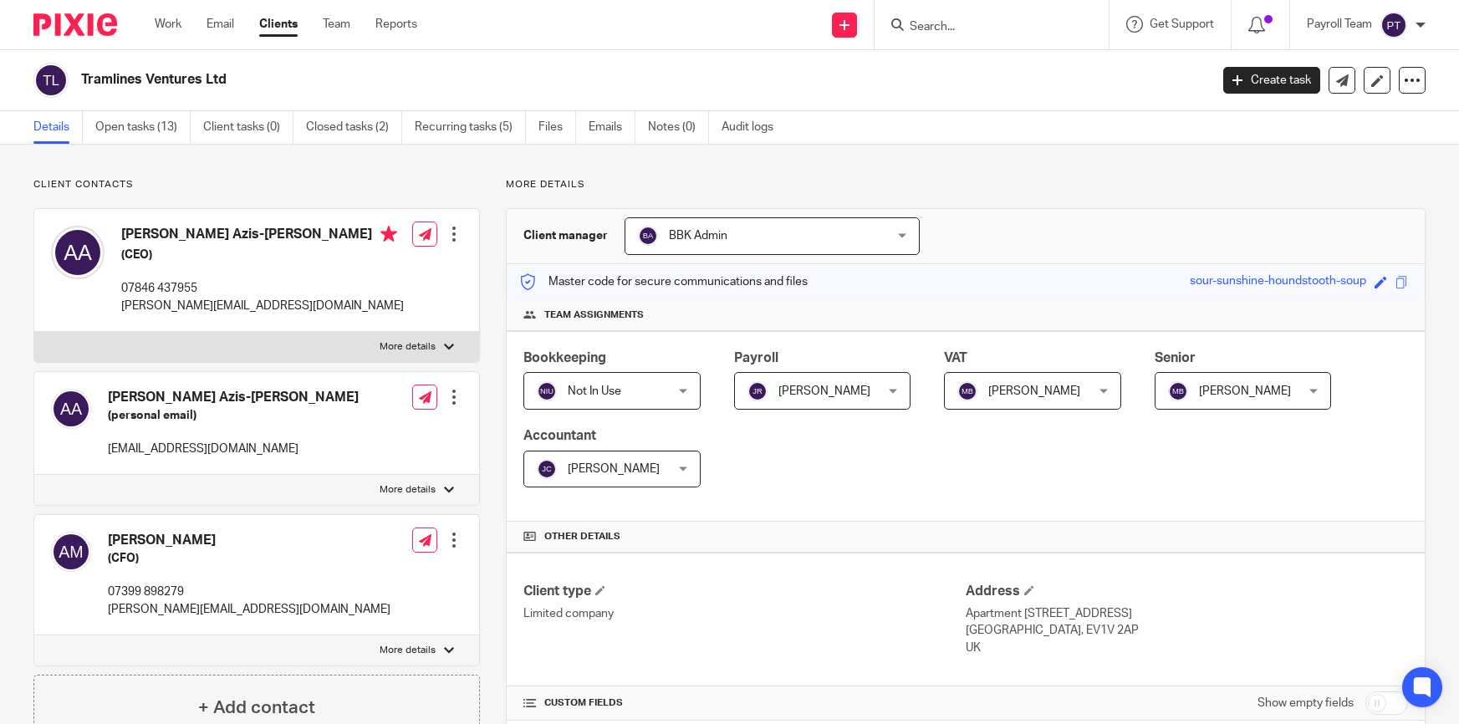 Image resolution: width=1459 pixels, height=724 pixels. What do you see at coordinates (744, 614) in the screenshot?
I see `p: Limited company` at bounding box center [744, 614].